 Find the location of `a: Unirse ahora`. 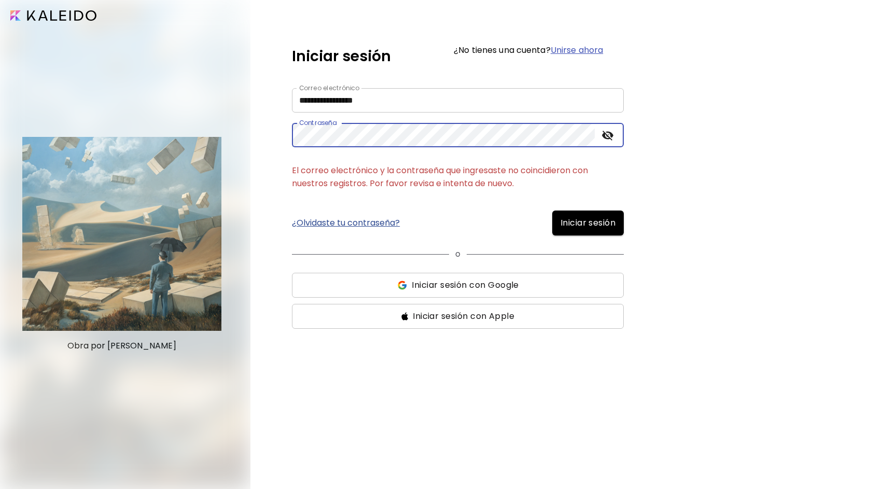

a: Unirse ahora is located at coordinates (576, 50).